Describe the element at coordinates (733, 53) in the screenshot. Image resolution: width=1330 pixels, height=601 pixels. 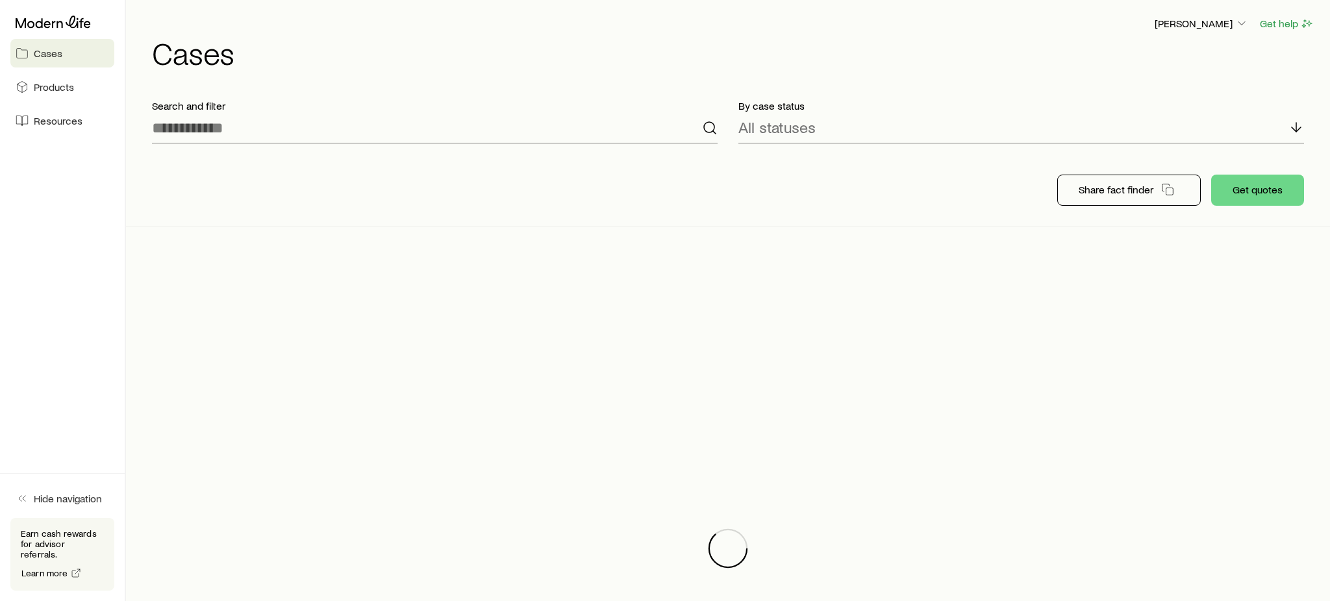
I see `h1: Cases` at that location.